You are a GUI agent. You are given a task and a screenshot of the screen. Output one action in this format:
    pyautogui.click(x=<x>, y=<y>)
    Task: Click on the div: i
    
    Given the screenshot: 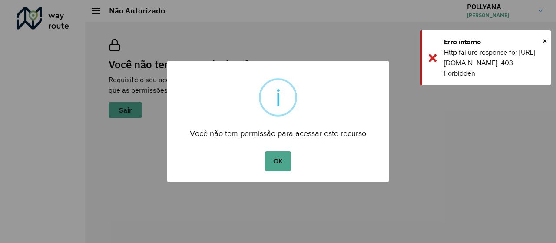 What is the action you would take?
    pyautogui.click(x=278, y=97)
    